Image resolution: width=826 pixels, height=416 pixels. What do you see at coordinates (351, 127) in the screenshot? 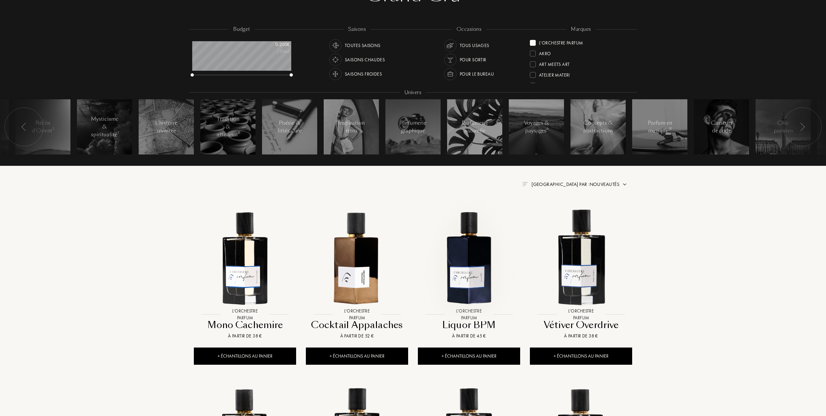
I see `div: Inspiration rétro` at bounding box center [351, 127].